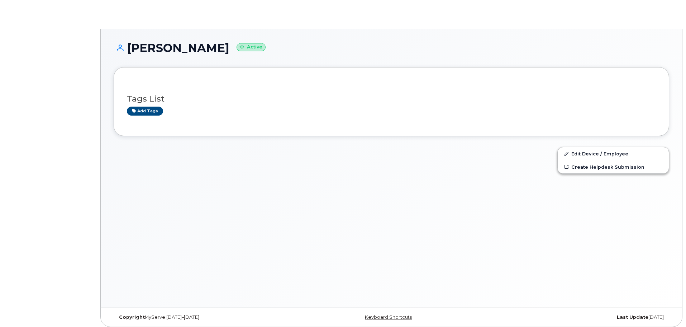 Image resolution: width=686 pixels, height=327 pixels. What do you see at coordinates (633, 317) in the screenshot?
I see `strong: Last Update` at bounding box center [633, 317].